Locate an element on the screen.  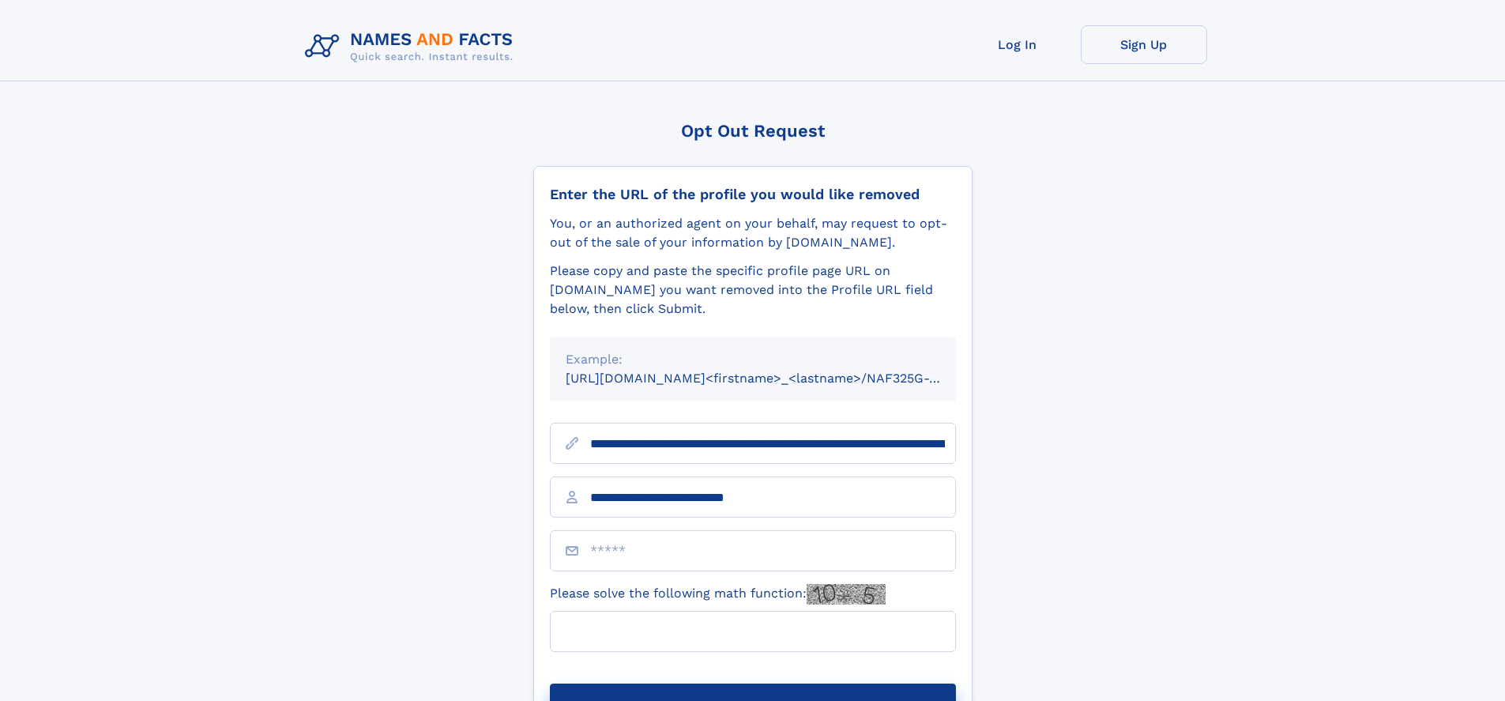
label: Please solve the following math function: is located at coordinates (717, 594).